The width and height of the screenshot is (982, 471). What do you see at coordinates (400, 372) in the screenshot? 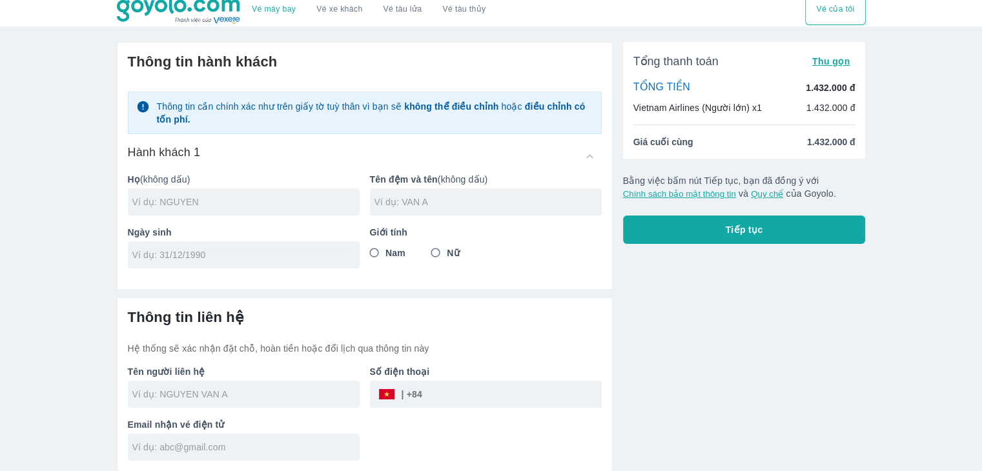
I see `b: Số điện thoại` at bounding box center [400, 372].